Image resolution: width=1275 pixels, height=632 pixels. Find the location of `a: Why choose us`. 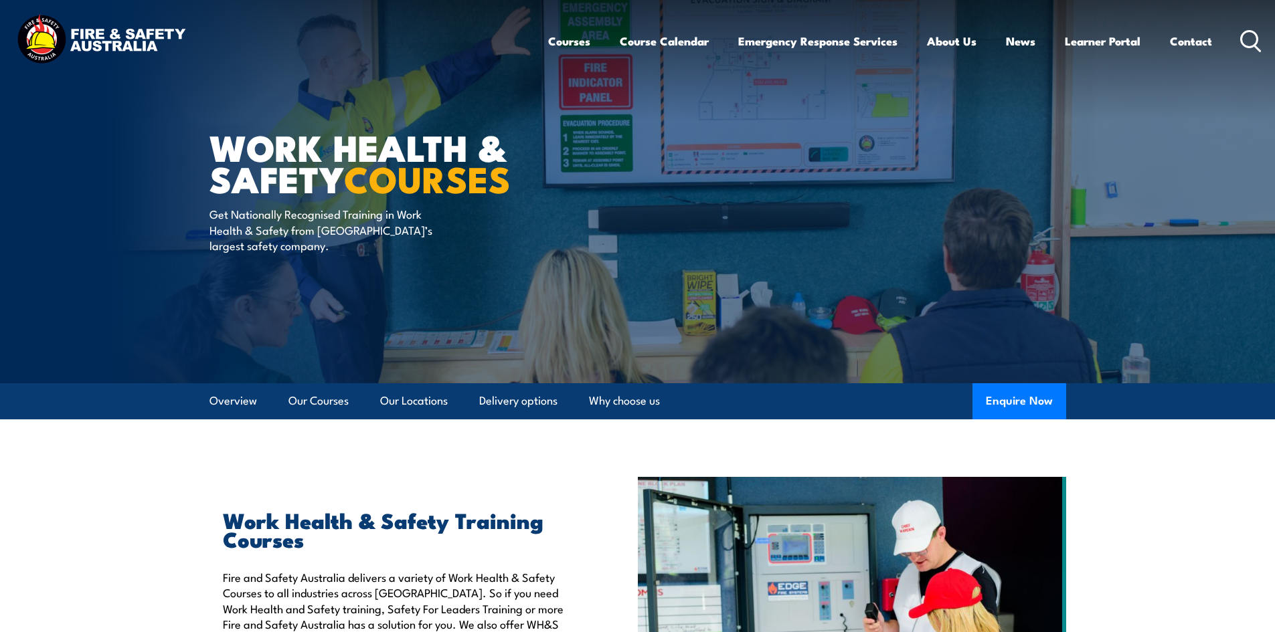

a: Why choose us is located at coordinates (624, 401).